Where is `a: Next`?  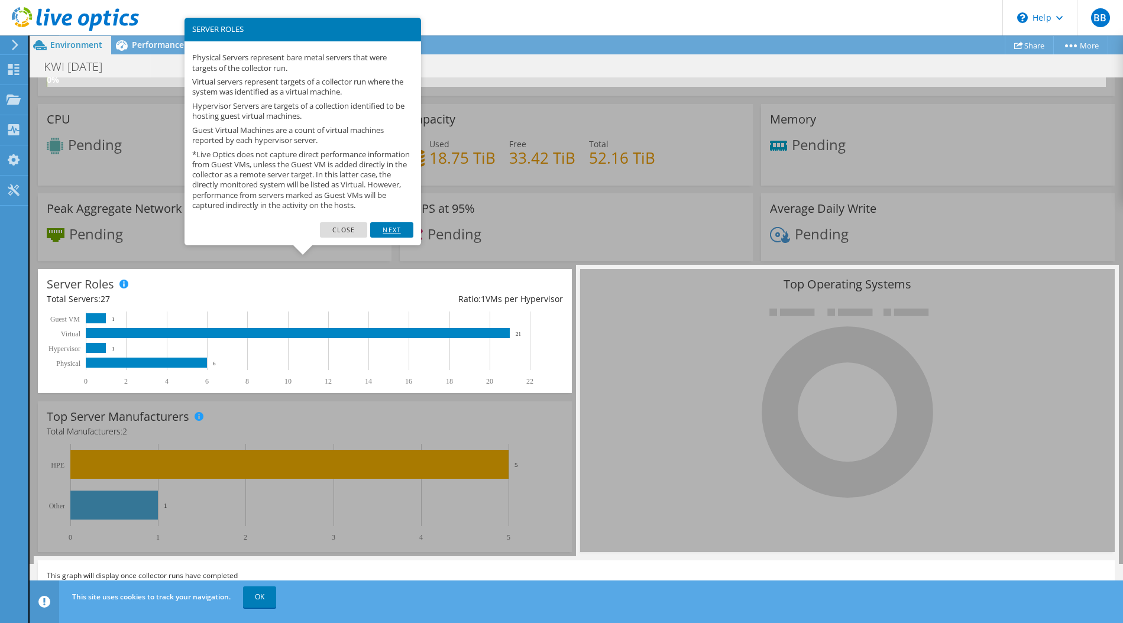 a: Next is located at coordinates (392, 230).